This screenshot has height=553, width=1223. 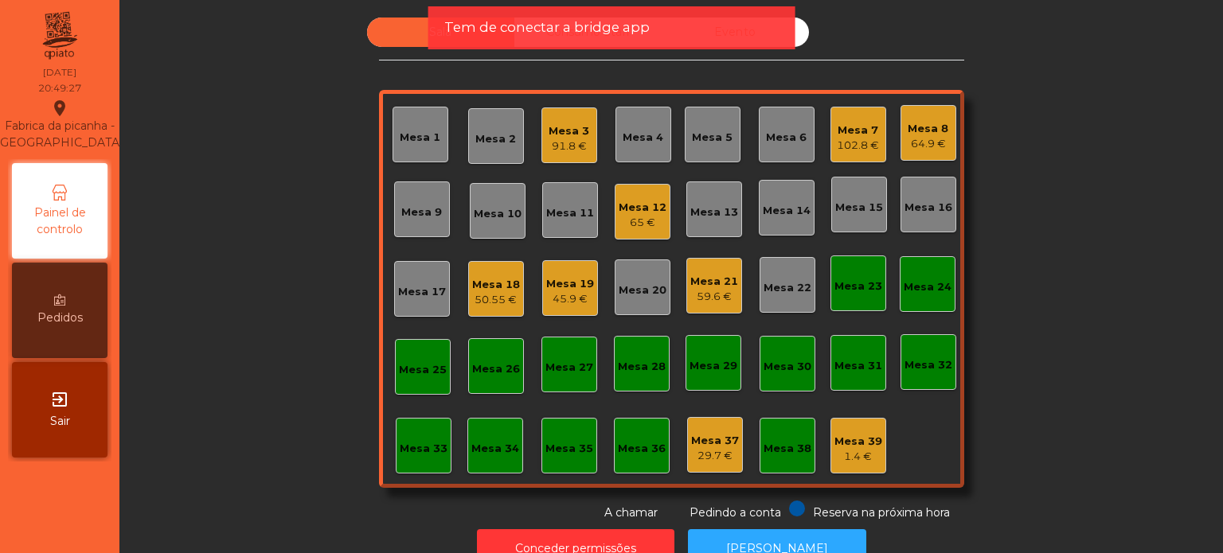 What do you see at coordinates (495, 449) in the screenshot?
I see `div: Mesa 34` at bounding box center [495, 449].